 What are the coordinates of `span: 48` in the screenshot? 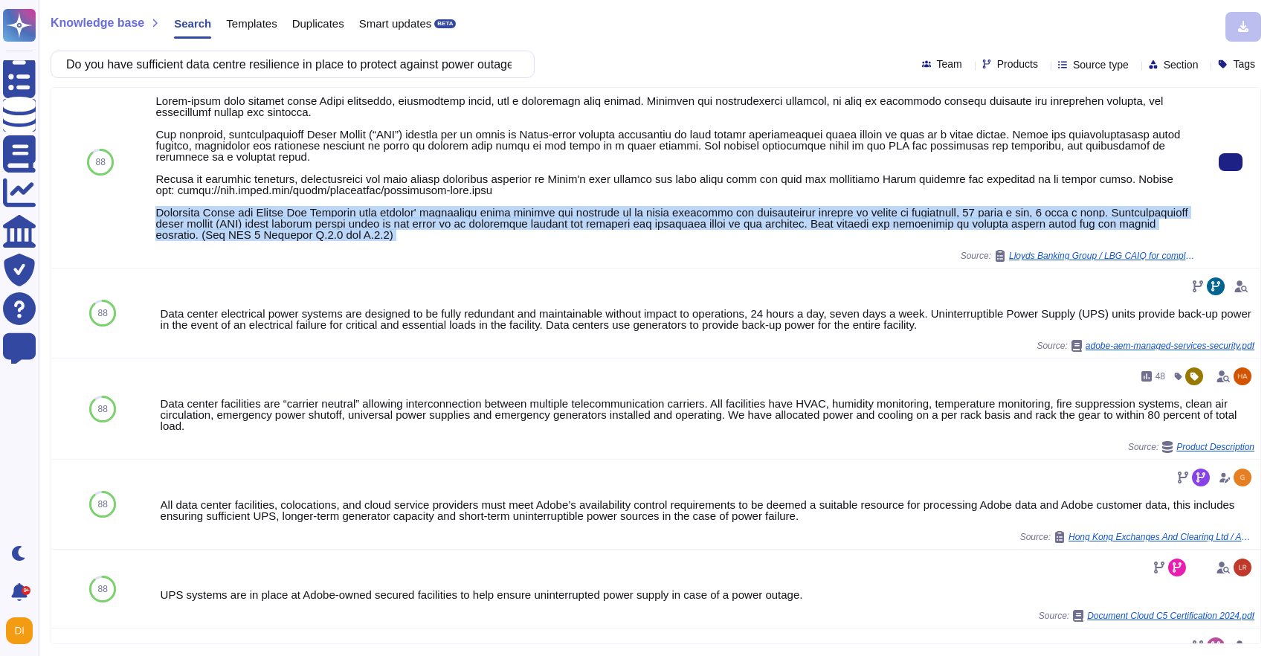 It's located at (1160, 376).